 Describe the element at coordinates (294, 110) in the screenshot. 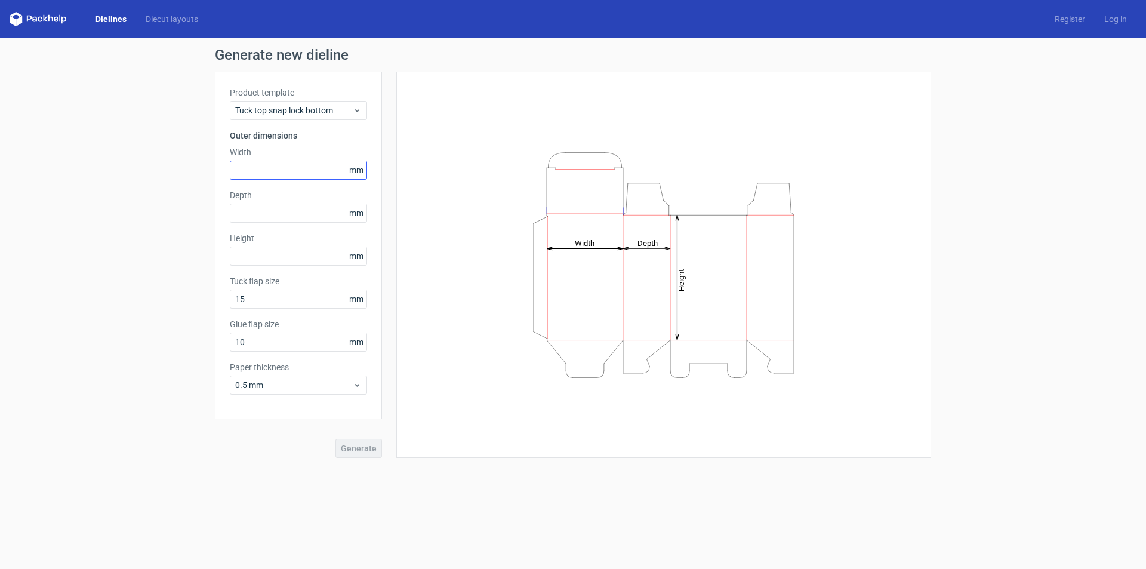

I see `span: Tuck top snap lock bottom` at that location.